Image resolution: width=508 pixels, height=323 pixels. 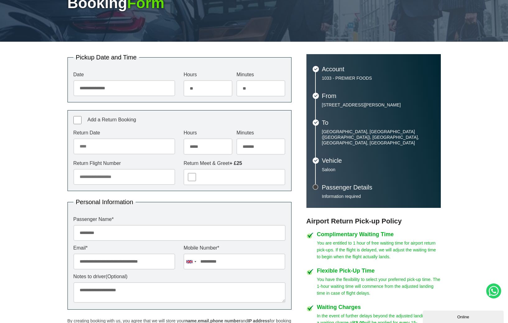 What do you see at coordinates (379, 307) in the screenshot?
I see `h4: Waiting Charges` at bounding box center [379, 307].